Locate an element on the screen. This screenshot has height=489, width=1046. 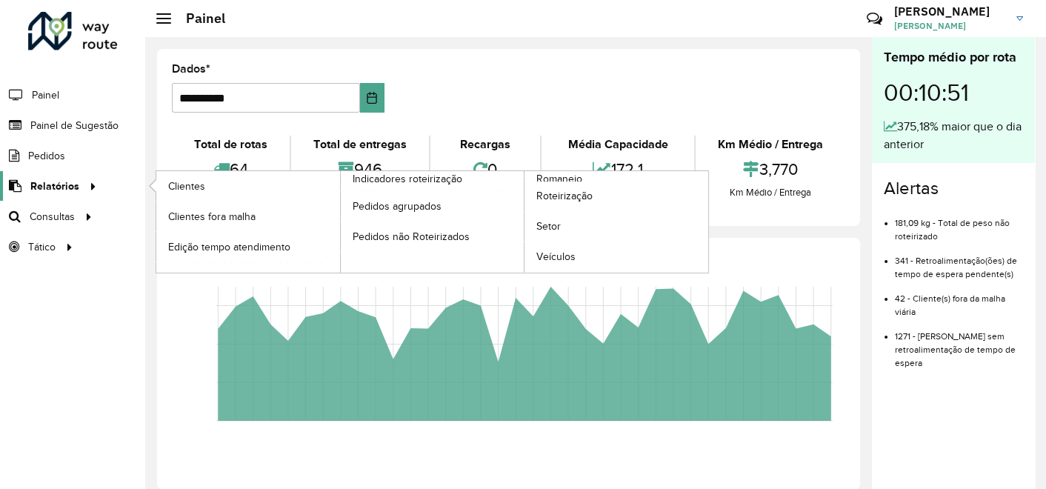
a: Pedidos agrupados is located at coordinates (433, 206).